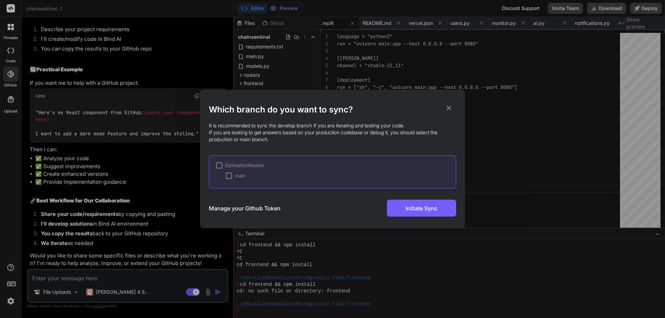 The height and width of the screenshot is (318, 665). Describe the element at coordinates (240, 176) in the screenshot. I see `span: main` at that location.